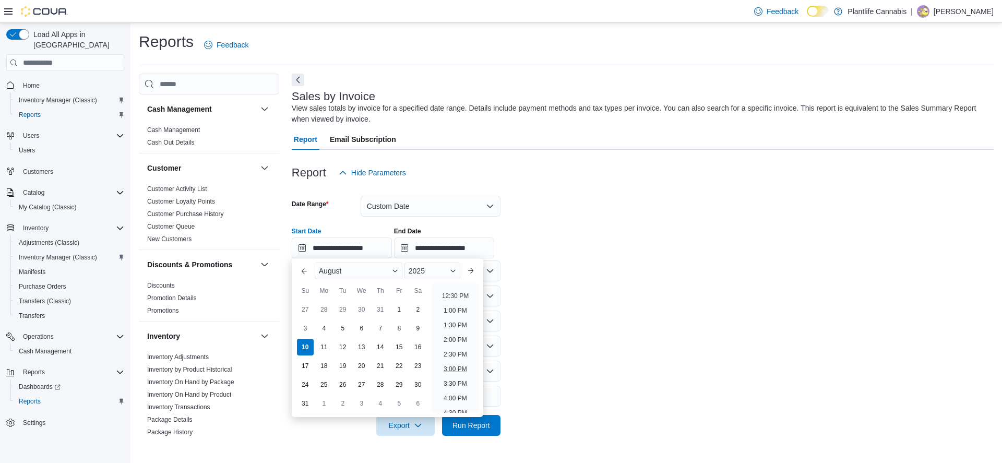  Describe the element at coordinates (201, 168) in the screenshot. I see `button: Customer` at that location.